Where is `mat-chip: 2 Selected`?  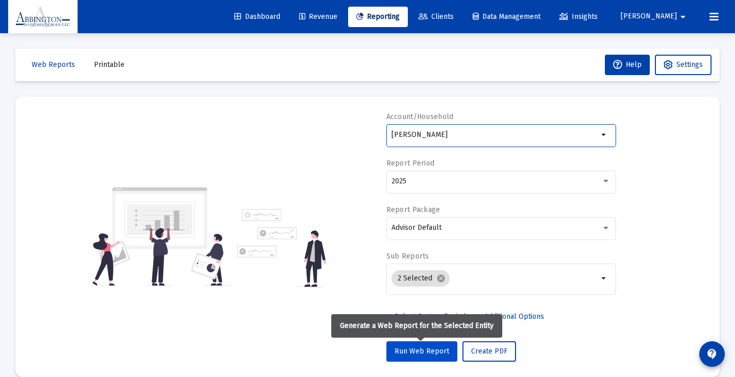 mat-chip: 2 Selected is located at coordinates (421, 278).